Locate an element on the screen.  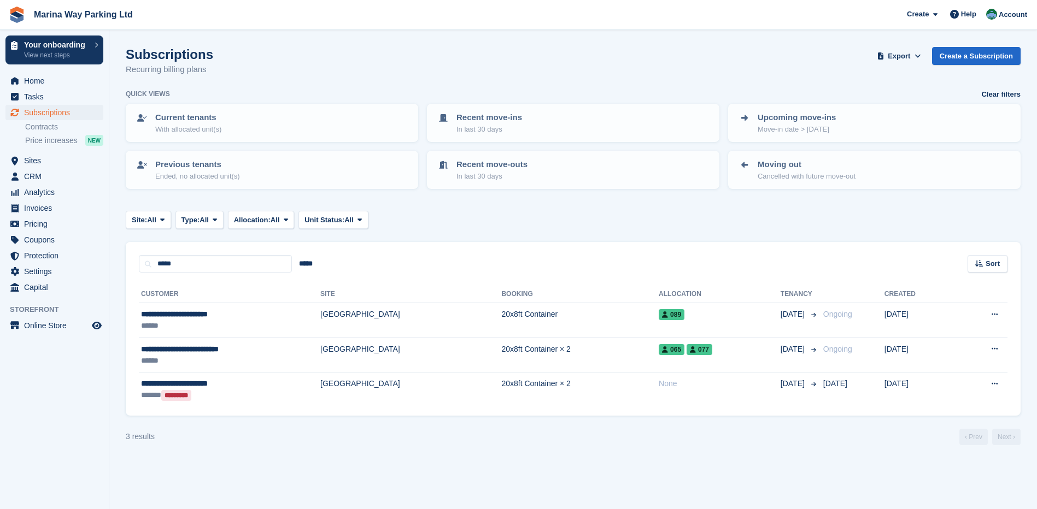
span: 089 is located at coordinates (671, 315).